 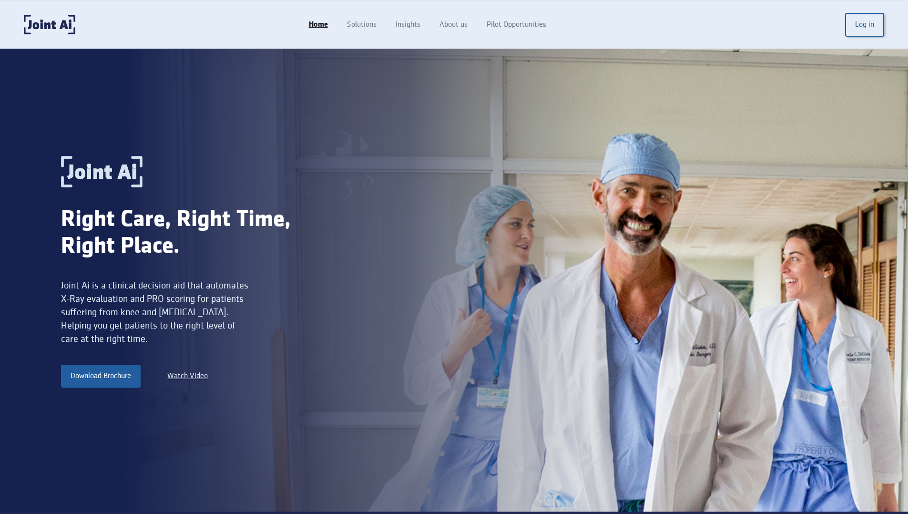 What do you see at coordinates (516, 25) in the screenshot?
I see `a: Pilot Opportunities` at bounding box center [516, 25].